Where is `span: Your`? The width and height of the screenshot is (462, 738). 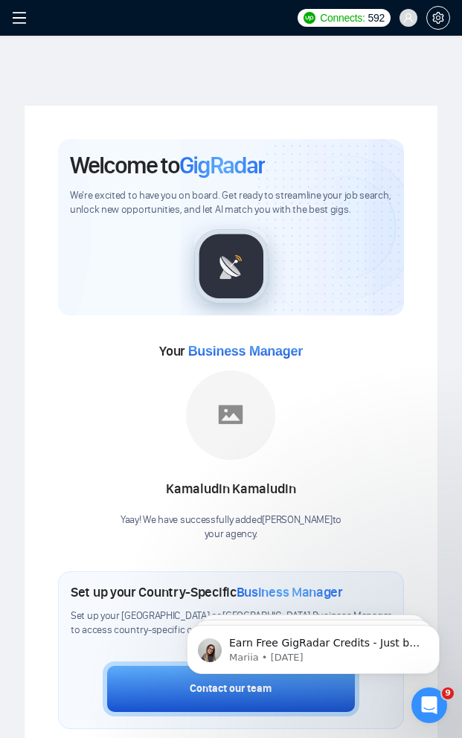 span: Your is located at coordinates (231, 351).